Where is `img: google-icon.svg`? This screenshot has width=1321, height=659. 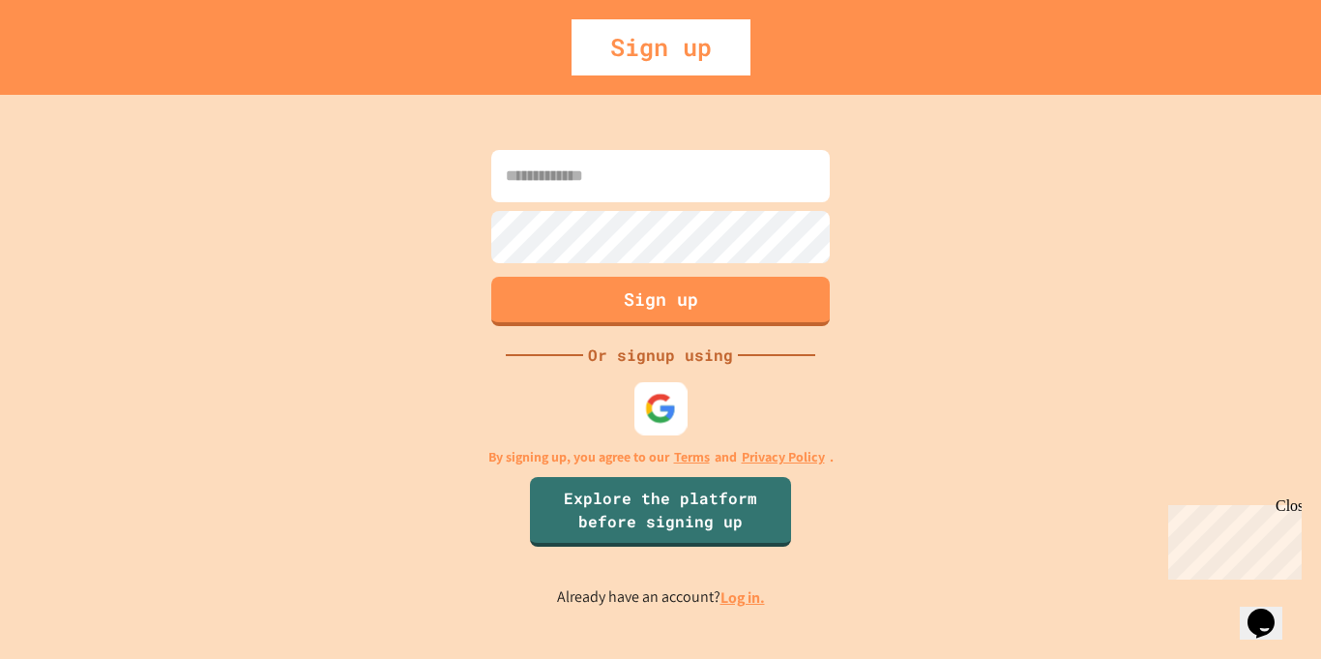
img: google-icon.svg is located at coordinates (661, 407).